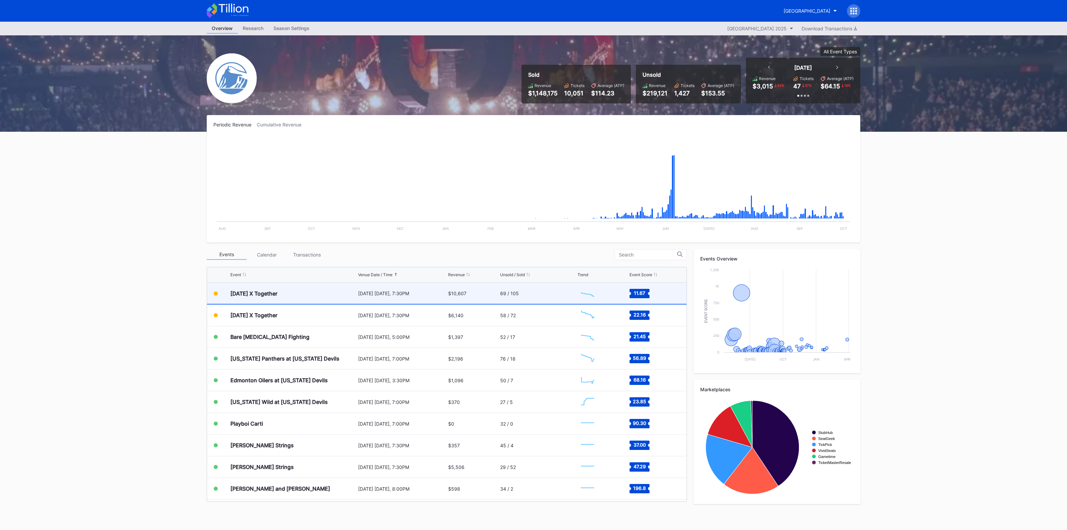 This screenshot has width=1067, height=530. Describe the element at coordinates (457, 293) in the screenshot. I see `div: $10,607` at that location.